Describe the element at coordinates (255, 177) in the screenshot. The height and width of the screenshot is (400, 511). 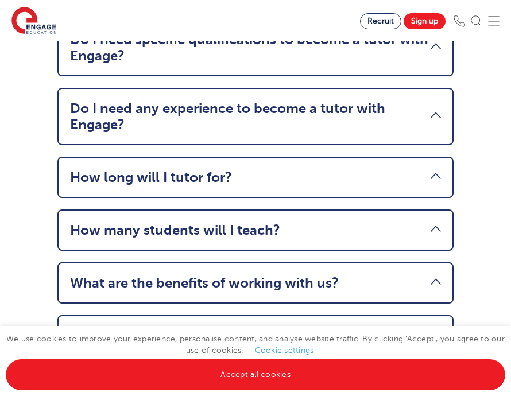
I see `a: How long will I tutor for?` at that location.